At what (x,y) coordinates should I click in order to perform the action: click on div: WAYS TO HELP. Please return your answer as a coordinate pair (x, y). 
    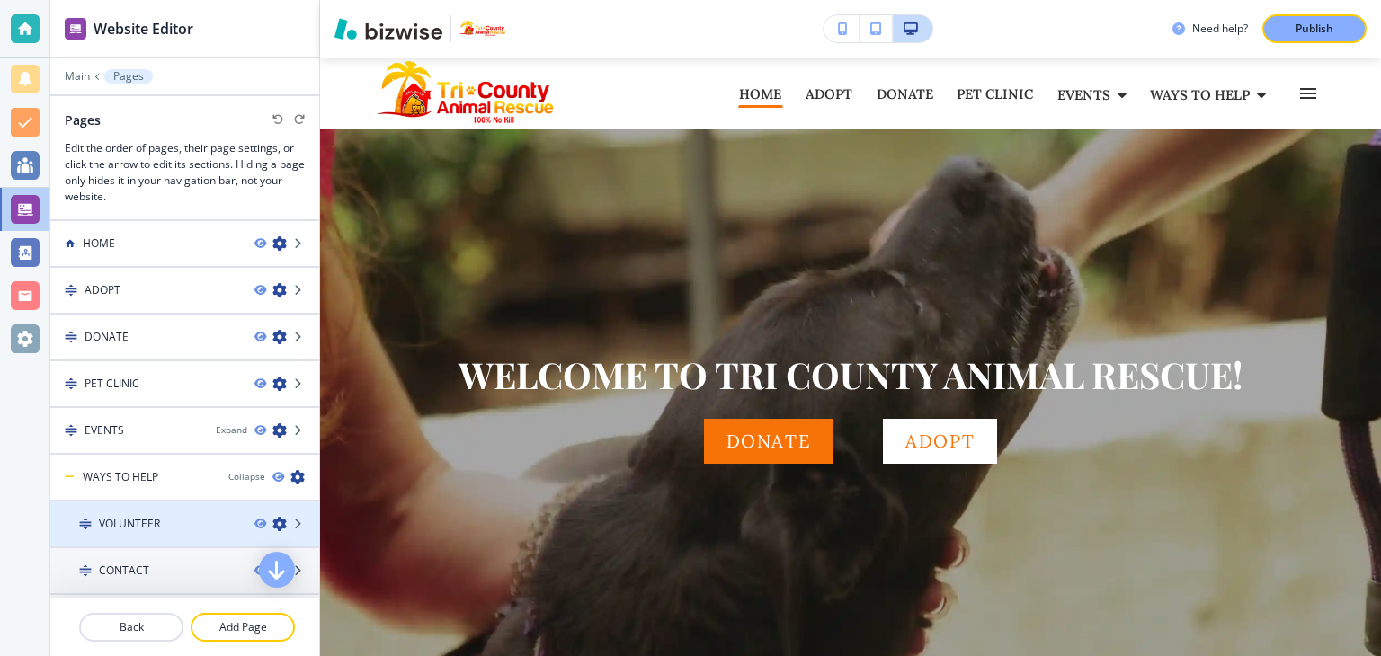
    Looking at the image, I should click on (1218, 93).